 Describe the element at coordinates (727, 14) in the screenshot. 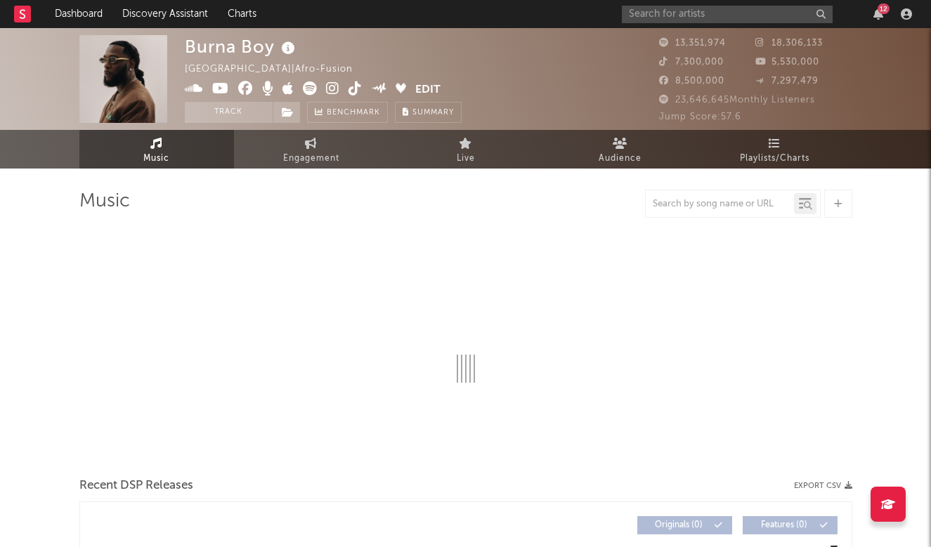

I see `input: Search for artists` at that location.